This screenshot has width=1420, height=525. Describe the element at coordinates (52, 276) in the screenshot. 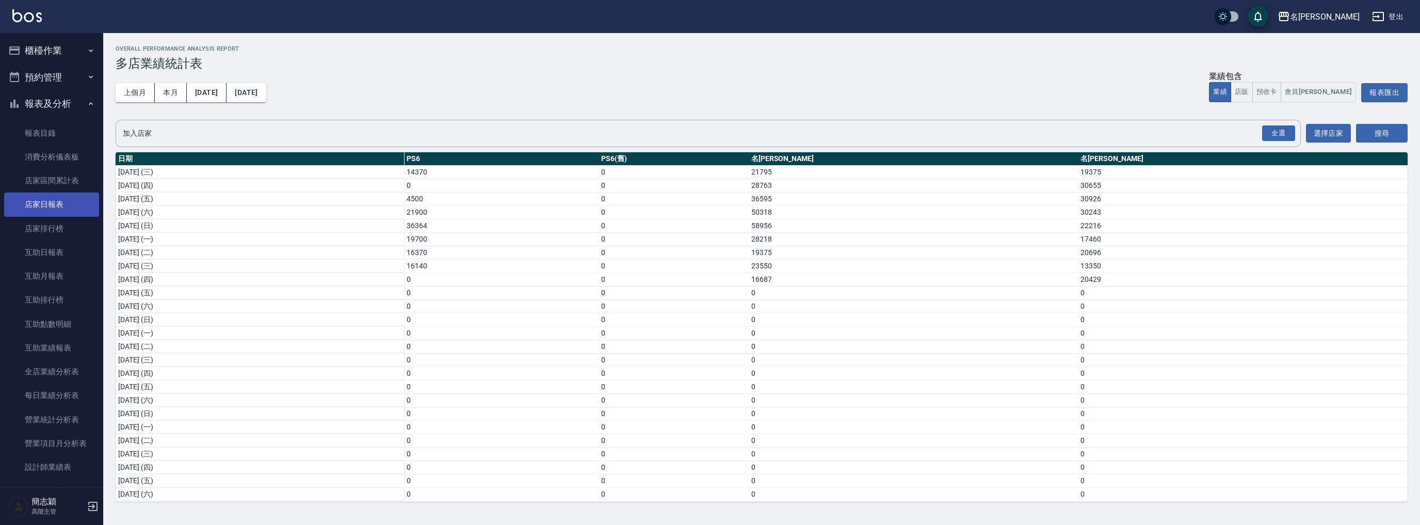

I see `a: 互助月報表` at that location.